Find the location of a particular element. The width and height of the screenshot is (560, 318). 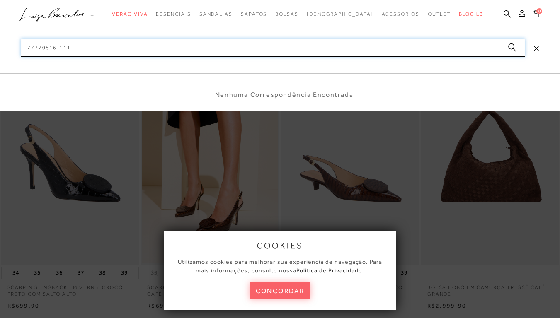

span: 0 is located at coordinates (539, 11).